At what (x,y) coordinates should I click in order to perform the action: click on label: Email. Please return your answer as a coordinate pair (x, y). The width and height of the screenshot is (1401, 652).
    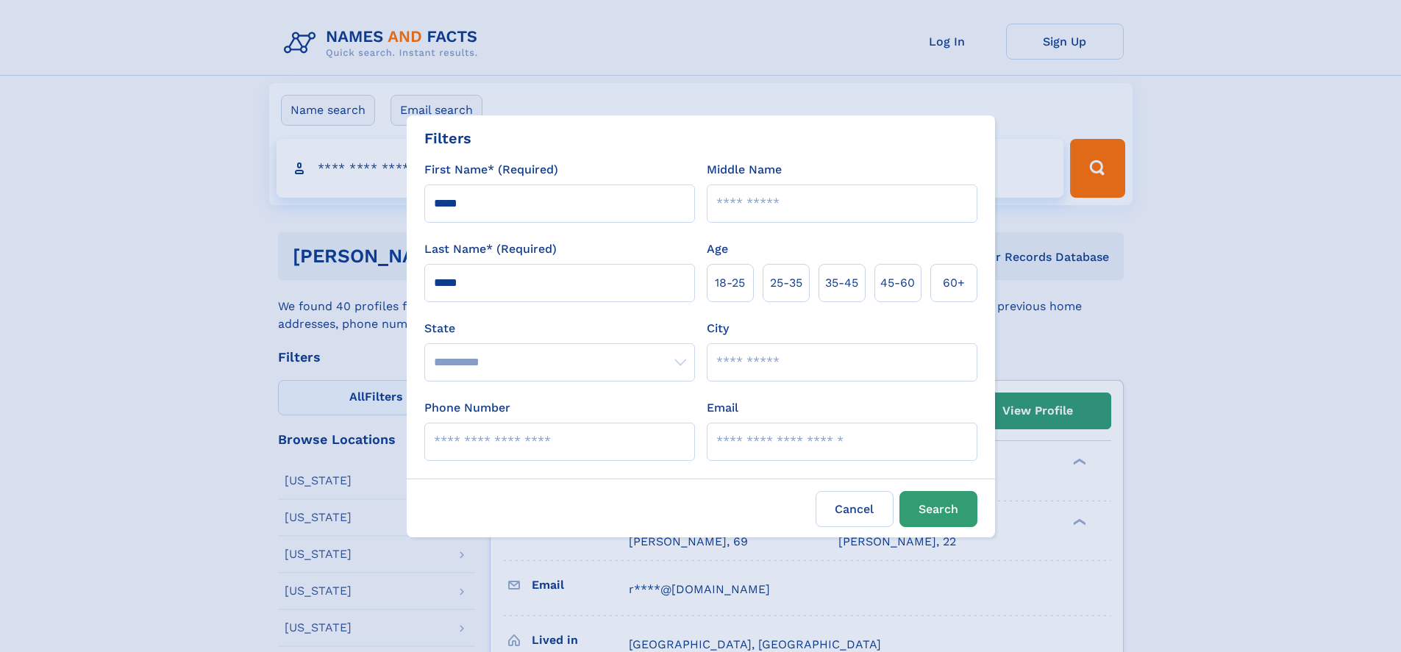
    Looking at the image, I should click on (722, 408).